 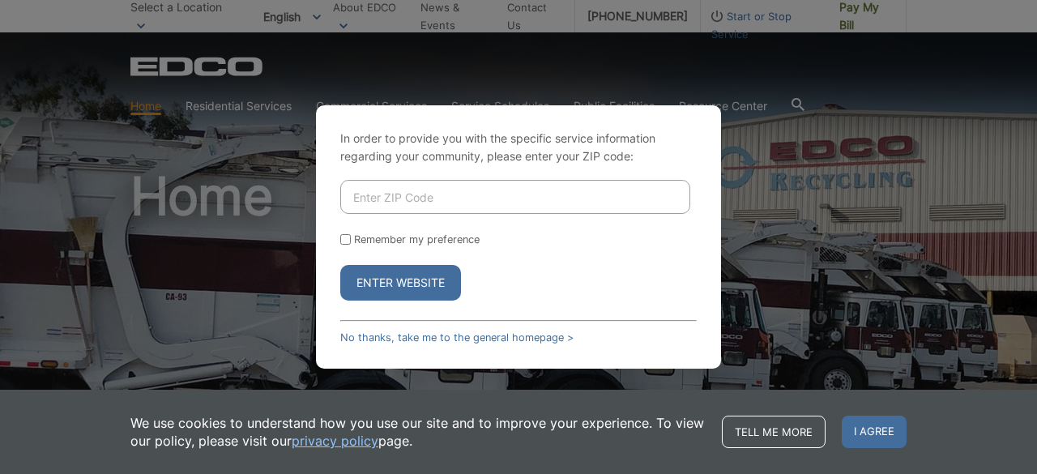 I want to click on a: No thanks, take me to the general homepage >, so click(x=457, y=337).